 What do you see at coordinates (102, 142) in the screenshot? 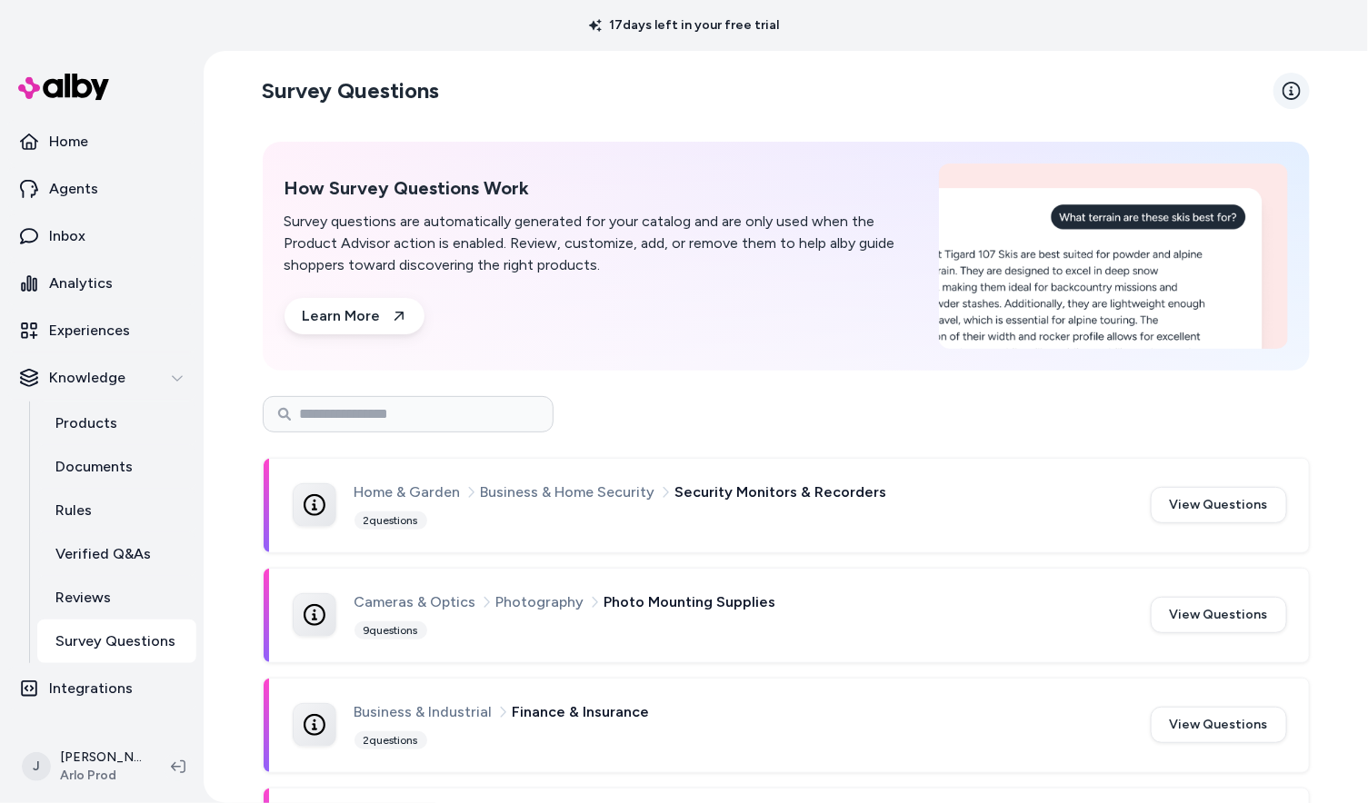
I see `a: Home` at bounding box center [102, 142].